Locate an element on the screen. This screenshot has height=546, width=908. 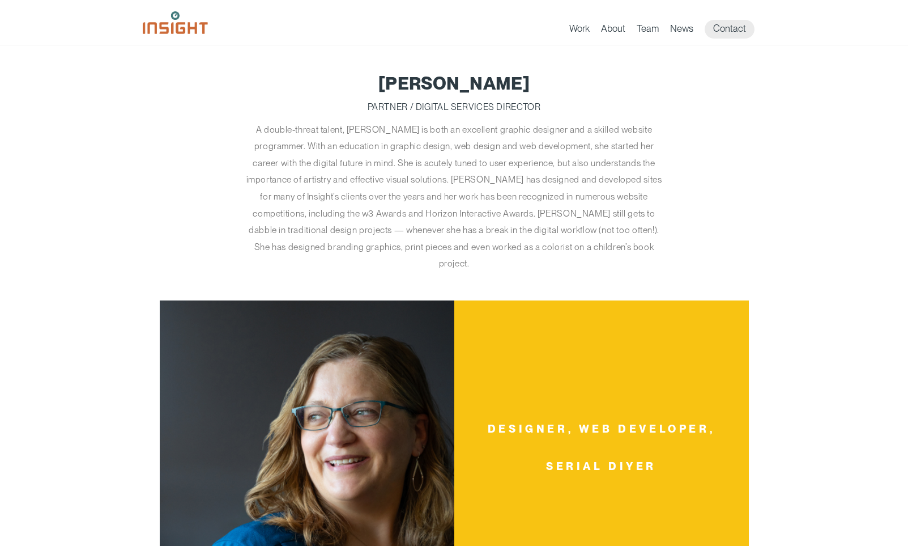
a: Team is located at coordinates (648, 31).